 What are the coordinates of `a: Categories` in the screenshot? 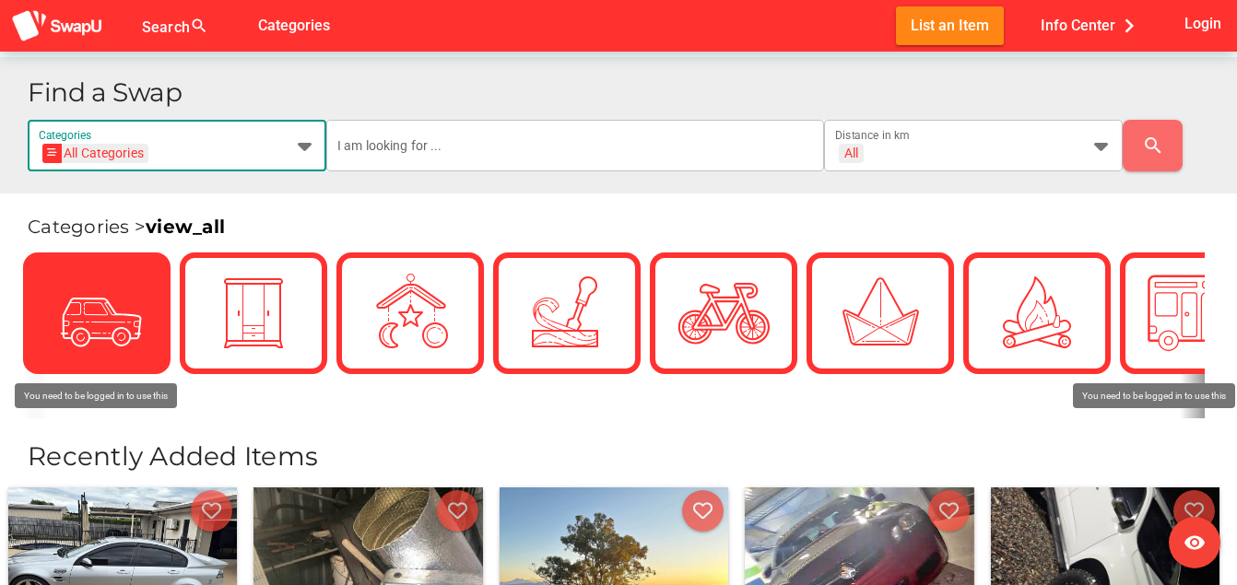 It's located at (294, 24).